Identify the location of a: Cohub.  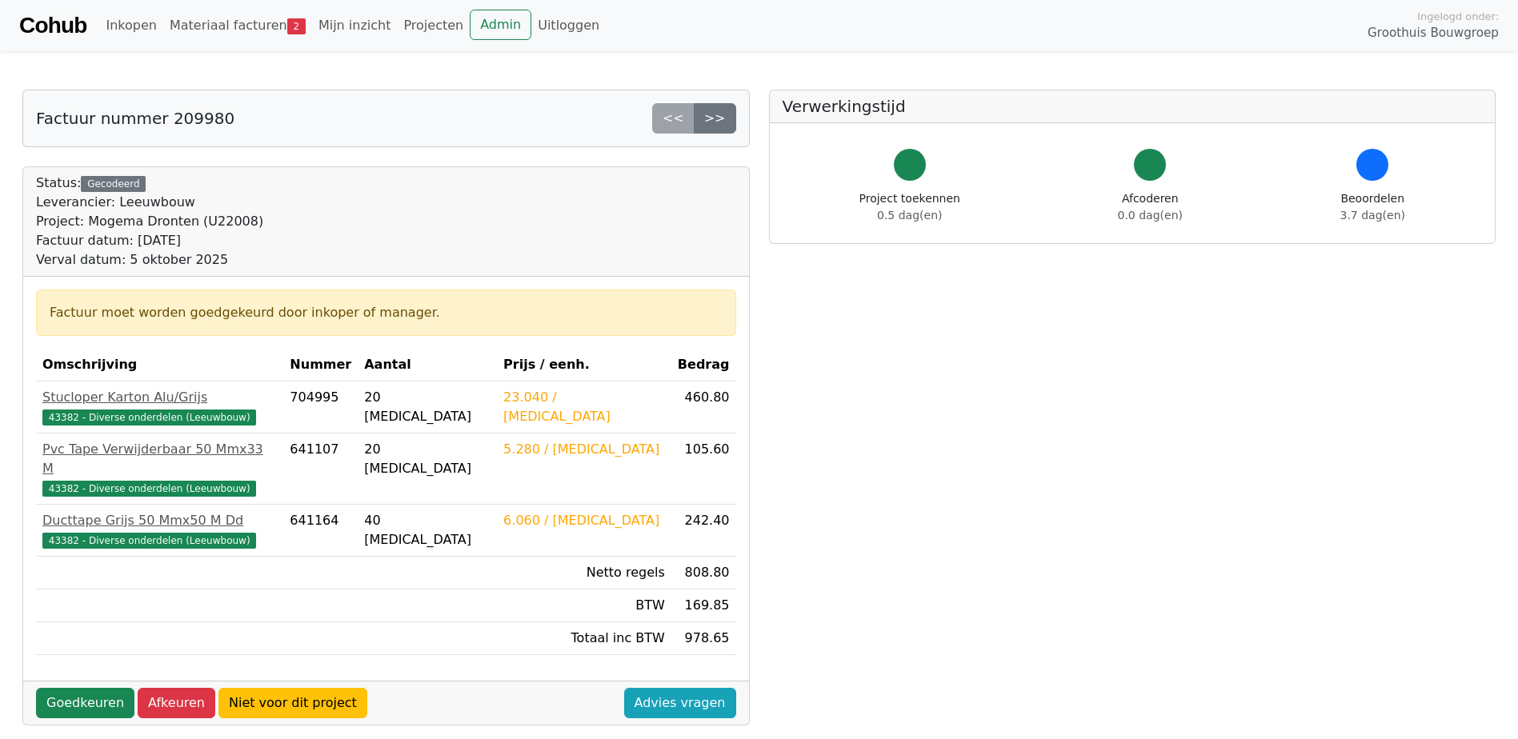
(53, 26).